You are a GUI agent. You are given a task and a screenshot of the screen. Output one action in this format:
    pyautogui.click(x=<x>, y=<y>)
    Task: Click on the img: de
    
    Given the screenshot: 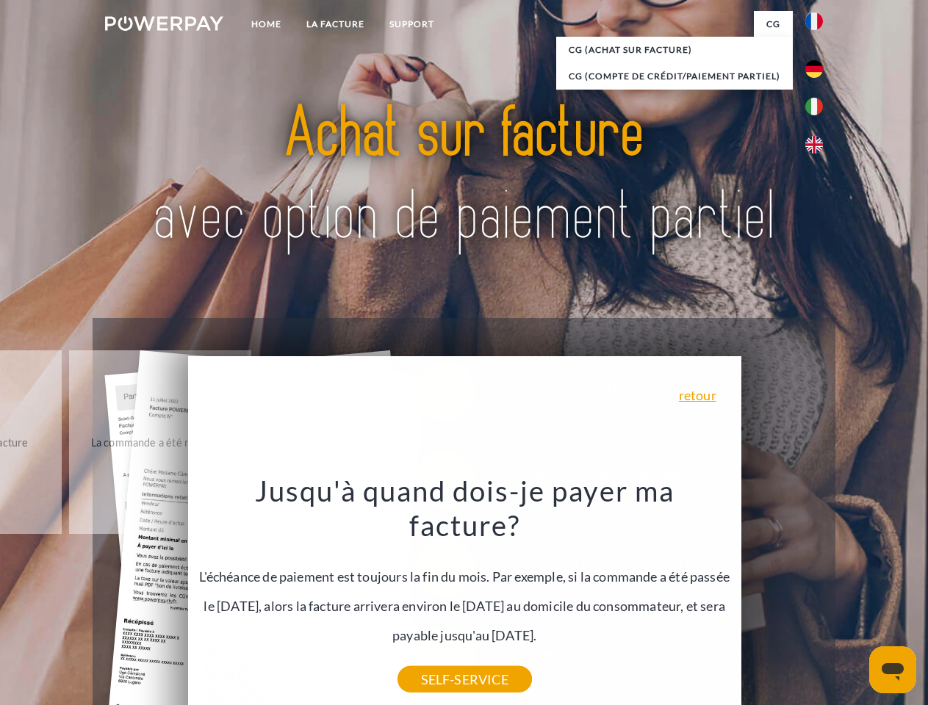 What is the action you would take?
    pyautogui.click(x=814, y=69)
    